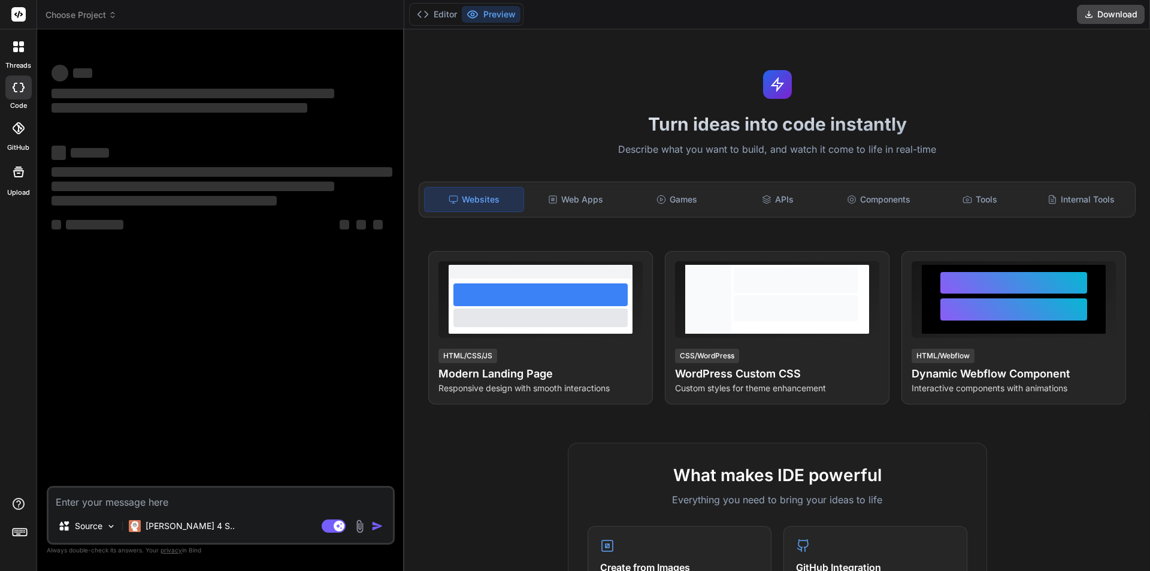  Describe the element at coordinates (540, 388) in the screenshot. I see `p: Responsive design with smooth interactions` at that location.